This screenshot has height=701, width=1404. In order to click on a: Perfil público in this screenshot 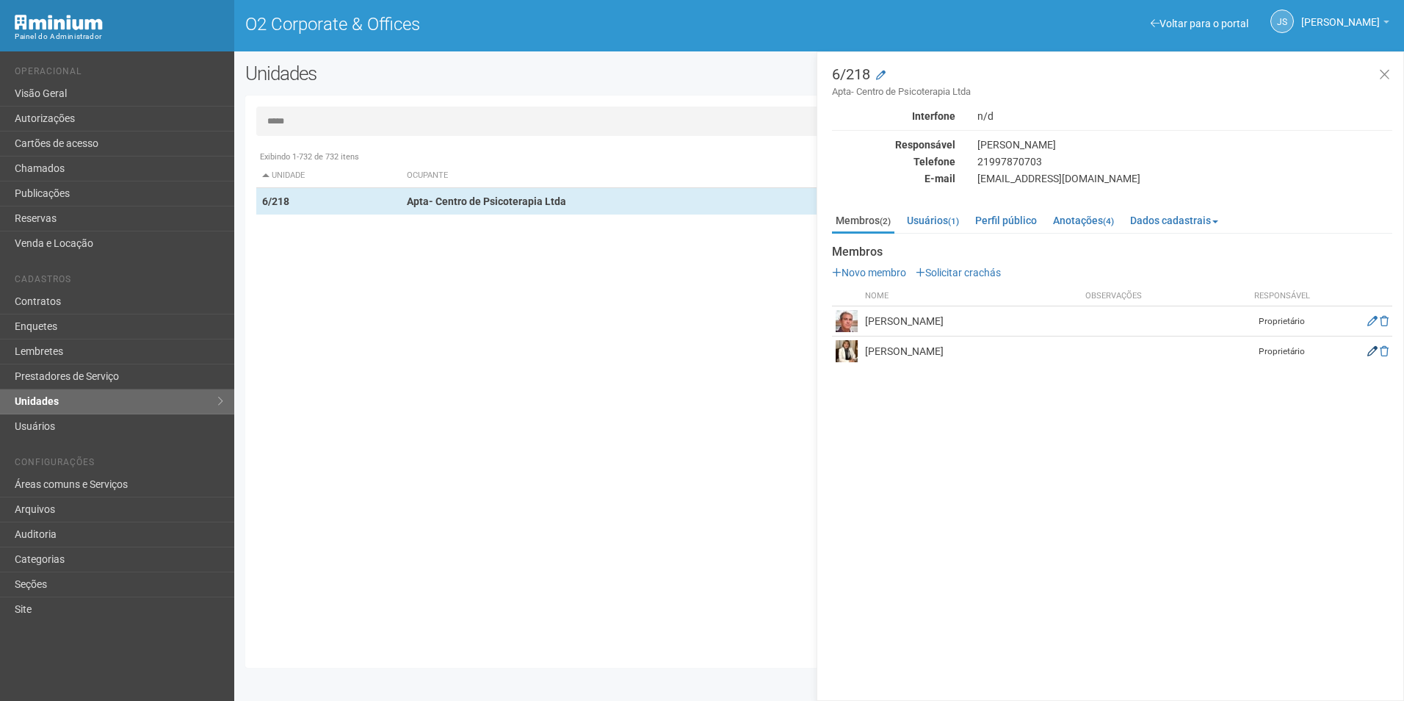, I will do `click(1006, 220)`.